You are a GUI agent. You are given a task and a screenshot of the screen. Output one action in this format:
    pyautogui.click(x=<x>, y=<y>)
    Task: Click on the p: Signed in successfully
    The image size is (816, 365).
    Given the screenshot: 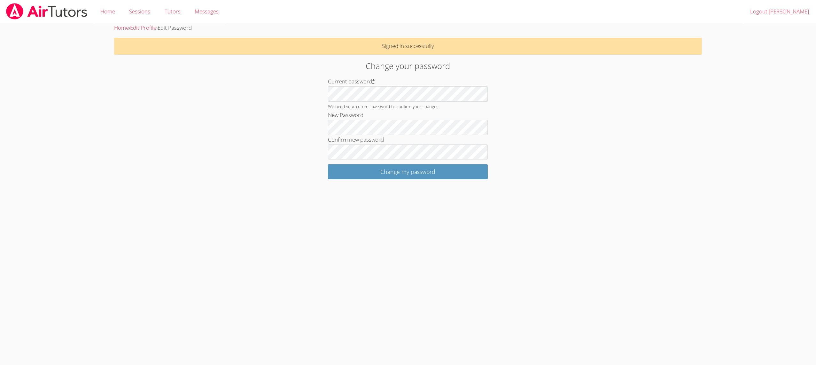 What is the action you would take?
    pyautogui.click(x=408, y=46)
    